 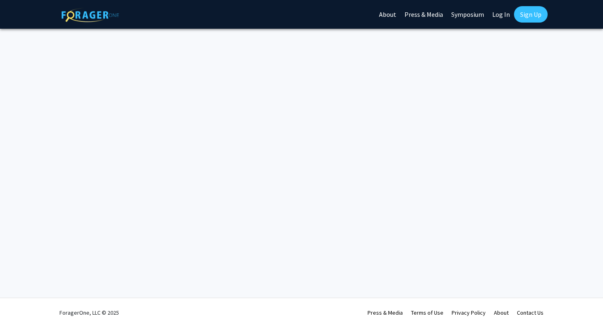 What do you see at coordinates (531, 14) in the screenshot?
I see `a: Sign Up` at bounding box center [531, 14].